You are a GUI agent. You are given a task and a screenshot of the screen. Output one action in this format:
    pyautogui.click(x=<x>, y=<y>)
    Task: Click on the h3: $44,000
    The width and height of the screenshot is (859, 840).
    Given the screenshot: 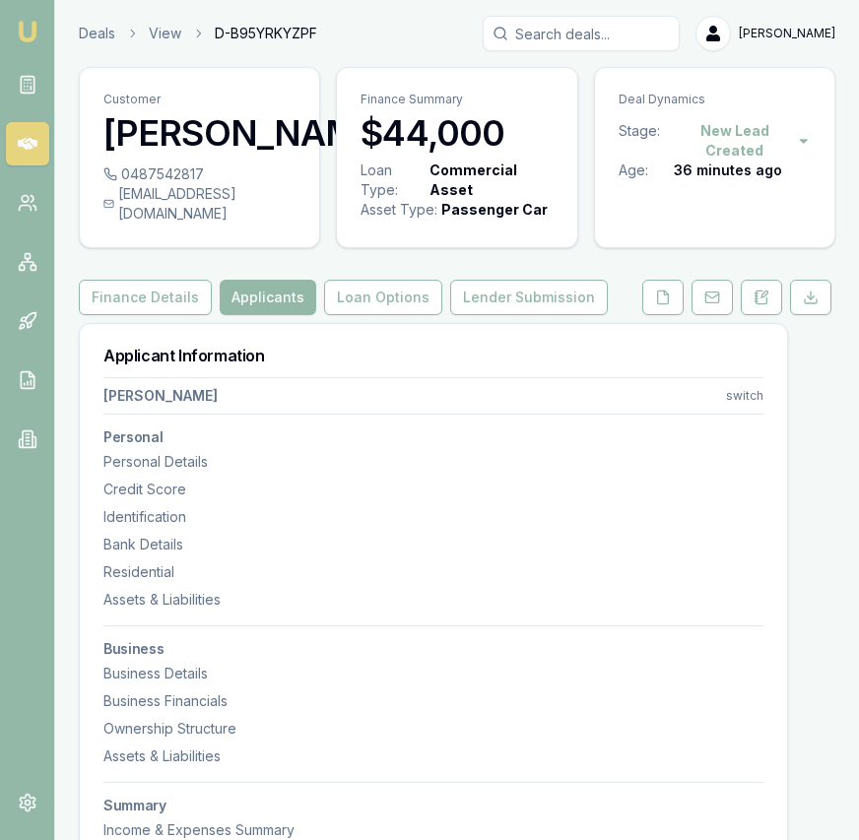 What is the action you would take?
    pyautogui.click(x=456, y=133)
    